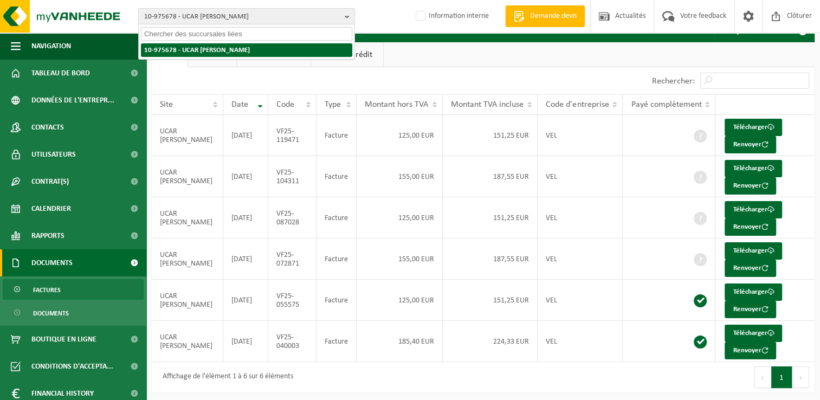 The width and height of the screenshot is (820, 400). What do you see at coordinates (554, 16) in the screenshot?
I see `span: Demande devis` at bounding box center [554, 16].